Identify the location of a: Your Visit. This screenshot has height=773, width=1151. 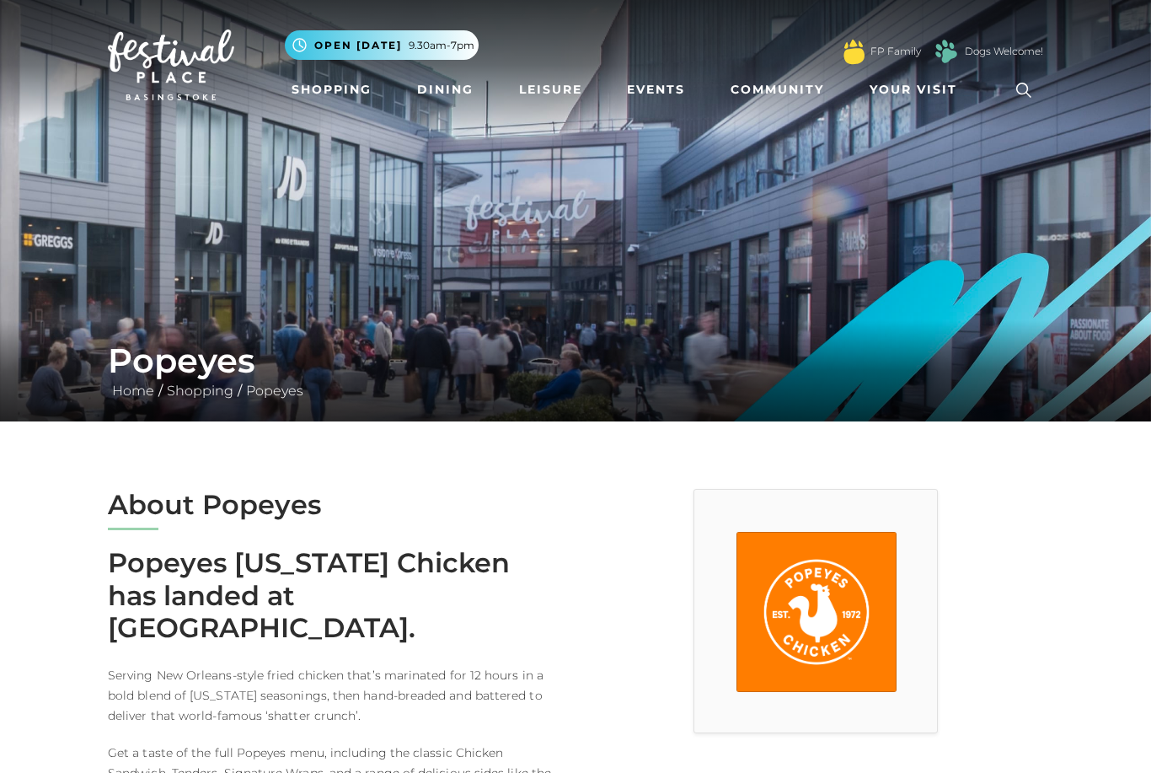
(917, 89).